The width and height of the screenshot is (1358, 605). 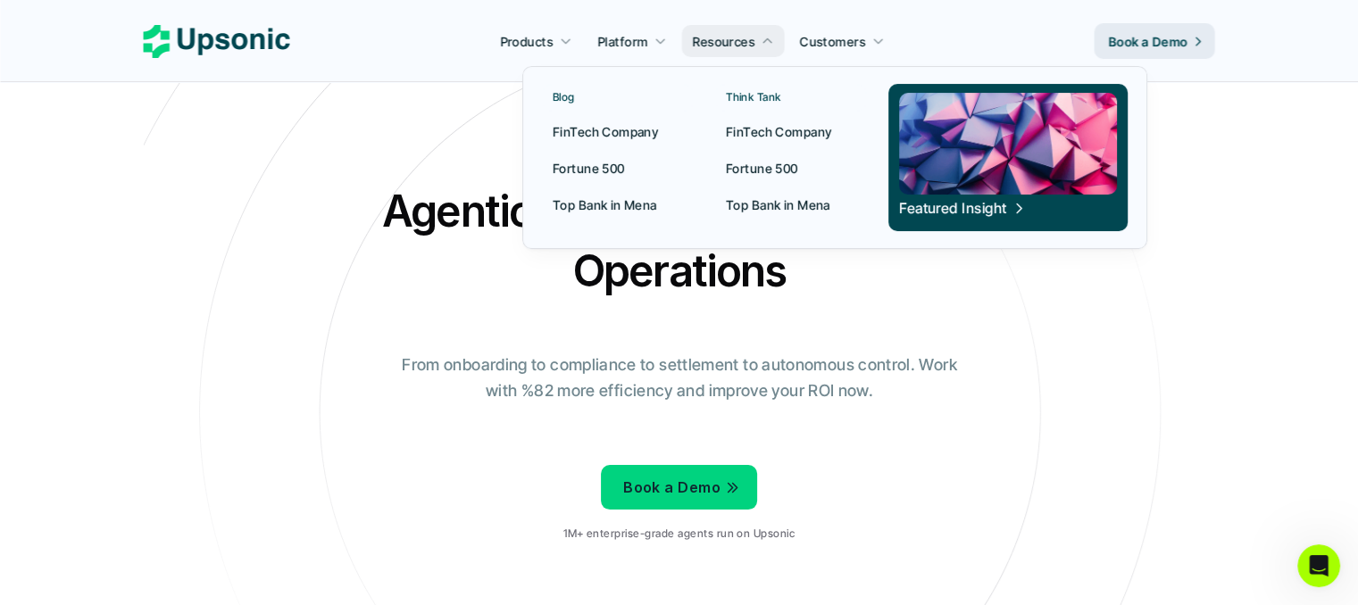 I want to click on p: Customers, so click(x=833, y=41).